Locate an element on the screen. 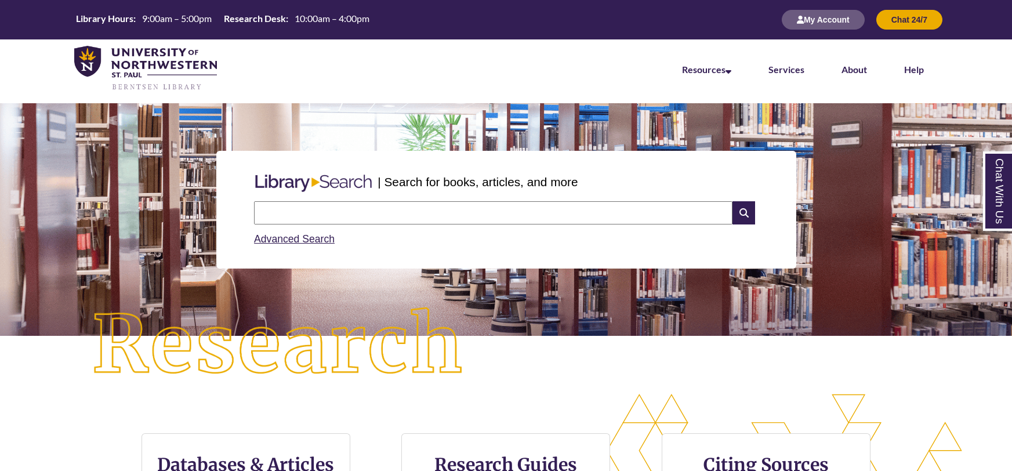  a: About is located at coordinates (854, 69).